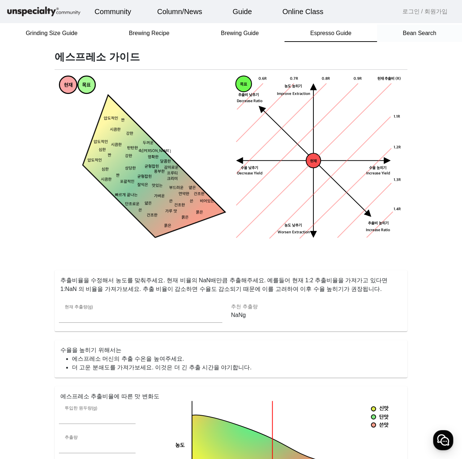  What do you see at coordinates (176, 188) in the screenshot?
I see `tspan: 부드러운` at bounding box center [176, 188].